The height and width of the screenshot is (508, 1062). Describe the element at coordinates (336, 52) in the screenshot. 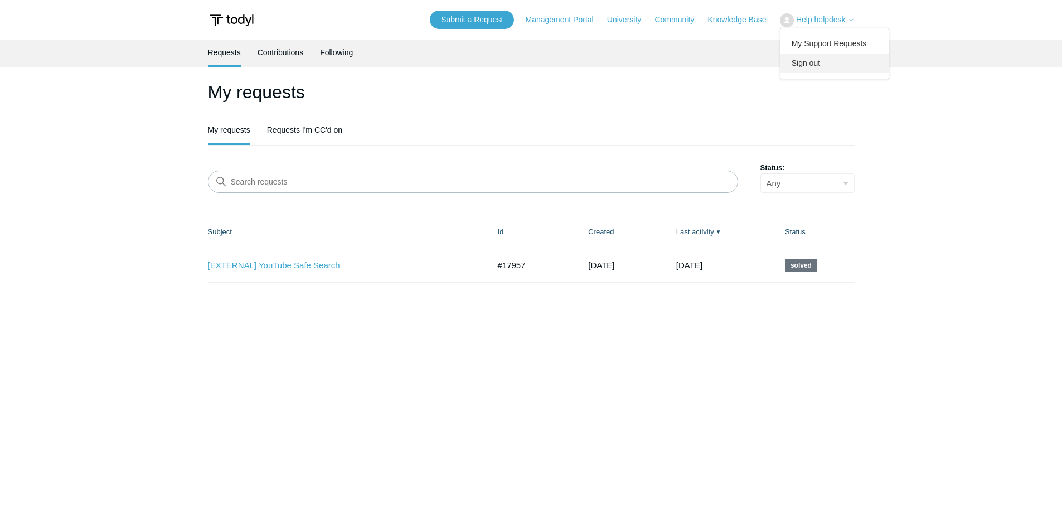

I see `a: Following` at that location.